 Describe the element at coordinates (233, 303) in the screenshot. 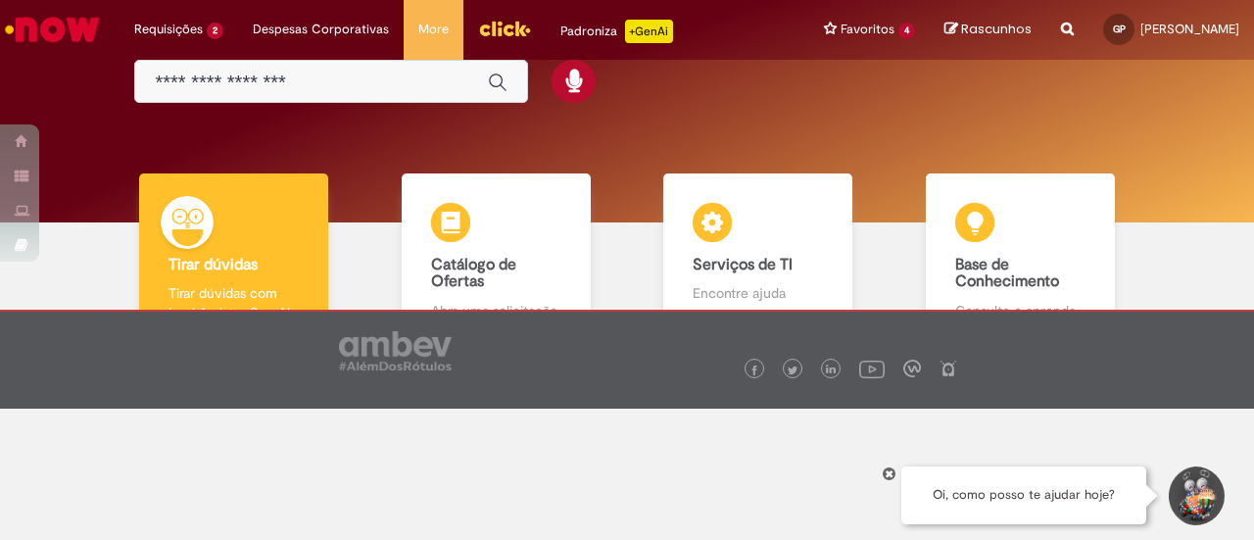

I see `p: Tirar dúvidas com Lupi Assist e Gen Ai` at that location.